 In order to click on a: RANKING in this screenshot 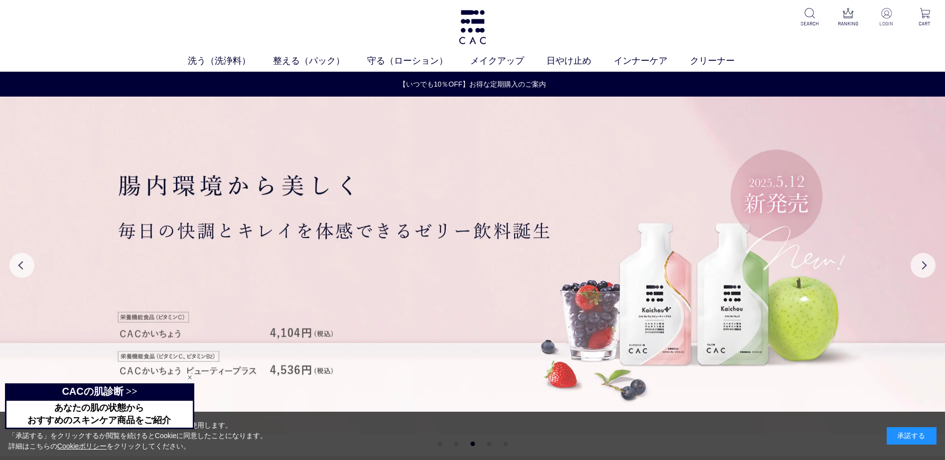, I will do `click(848, 17)`.